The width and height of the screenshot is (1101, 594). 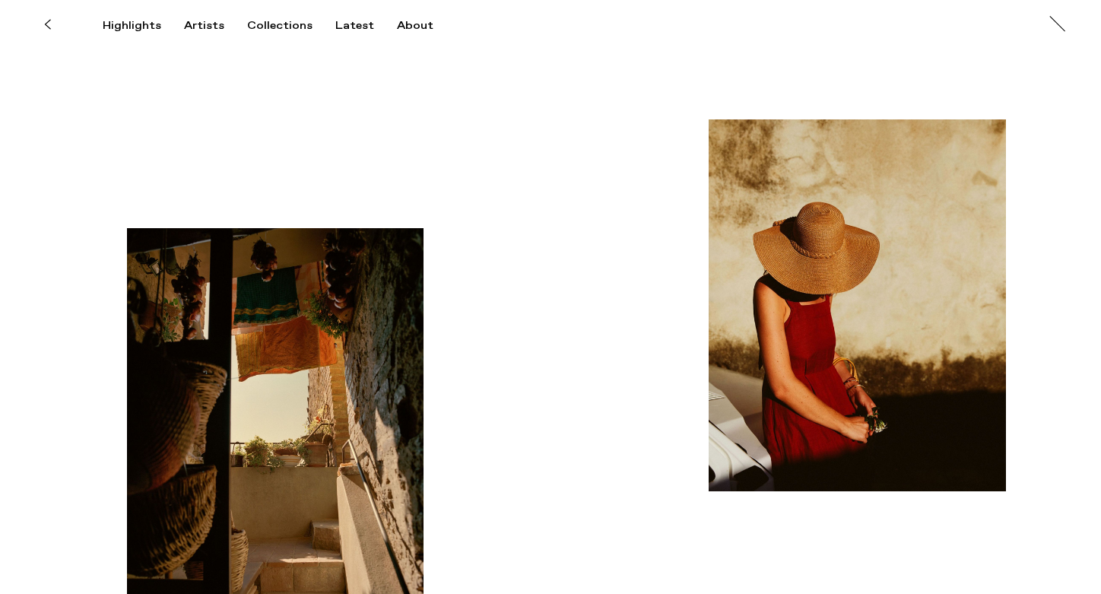 What do you see at coordinates (427, 26) in the screenshot?
I see `button: About` at bounding box center [427, 26].